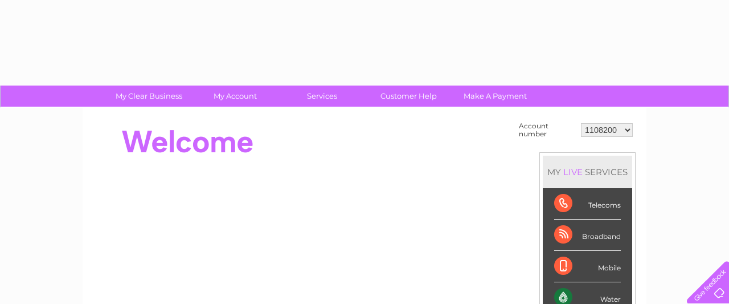 The width and height of the screenshot is (729, 304). I want to click on a: Services, so click(322, 96).